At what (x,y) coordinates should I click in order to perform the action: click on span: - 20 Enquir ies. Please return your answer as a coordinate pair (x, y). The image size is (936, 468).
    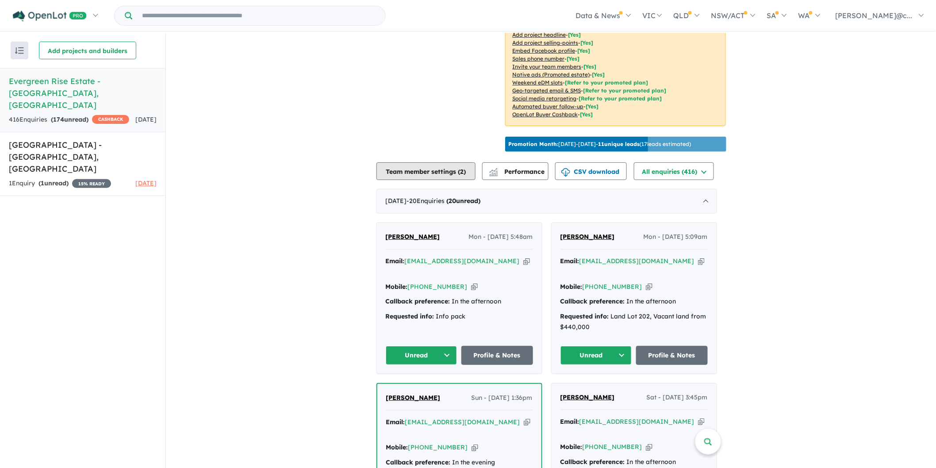
    Looking at the image, I should click on (444, 201).